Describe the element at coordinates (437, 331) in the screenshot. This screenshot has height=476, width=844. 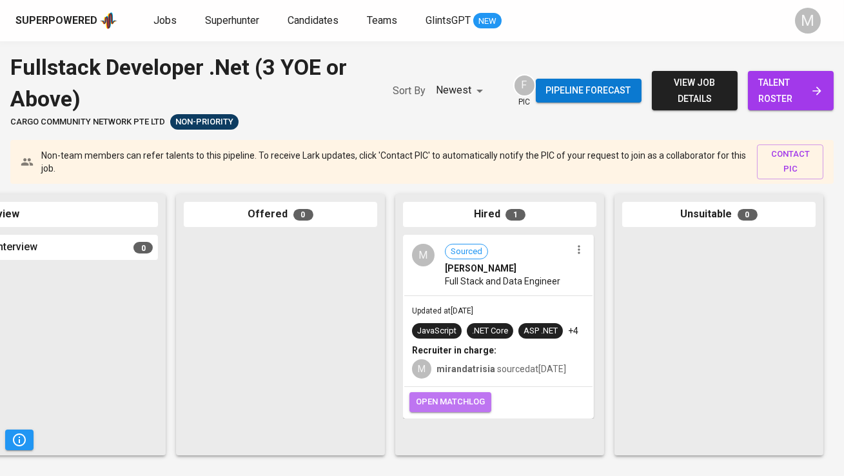
I see `div: JavaScript` at that location.